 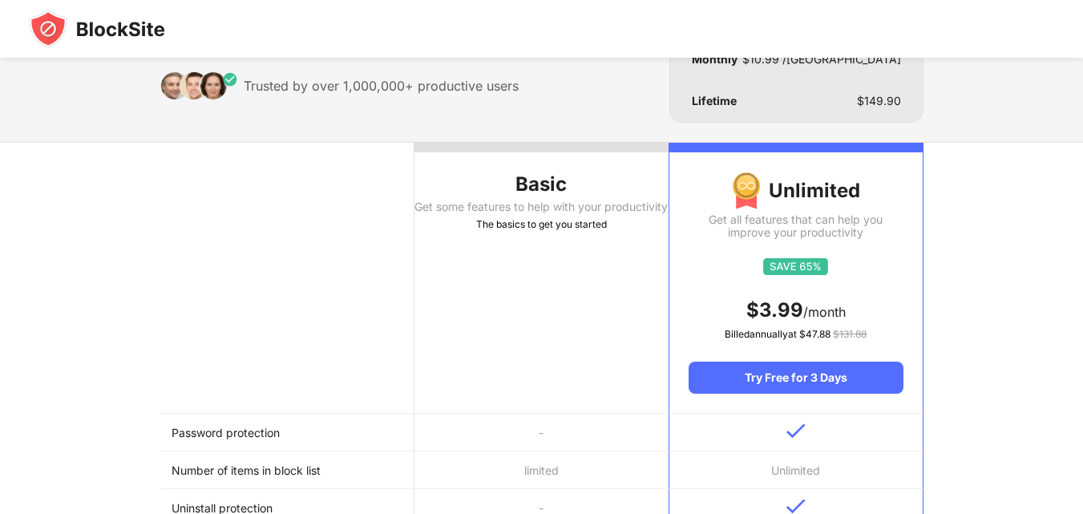 I want to click on div: Monthly, so click(x=714, y=59).